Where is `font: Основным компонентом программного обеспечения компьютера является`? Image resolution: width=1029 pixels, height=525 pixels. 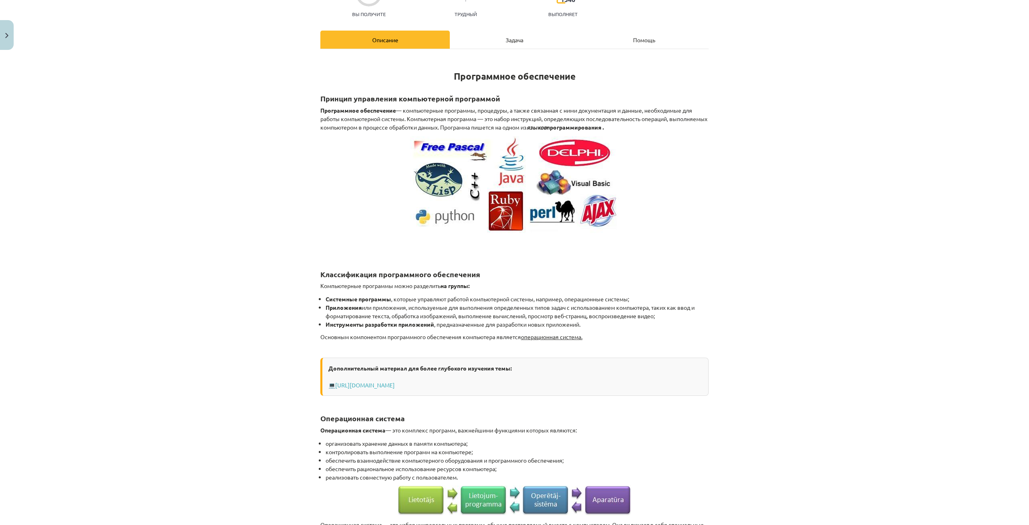
font: Основным компонентом программного обеспечения компьютера является is located at coordinates (421, 337).